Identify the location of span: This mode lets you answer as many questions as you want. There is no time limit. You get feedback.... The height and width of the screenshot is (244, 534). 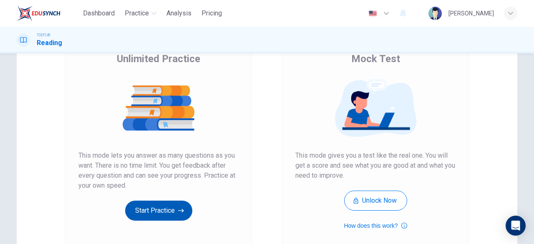
(158, 171).